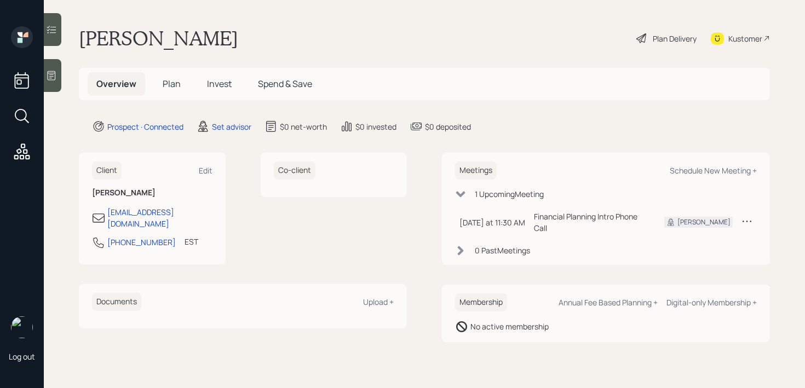 The height and width of the screenshot is (388, 805). I want to click on div: EST, so click(191, 242).